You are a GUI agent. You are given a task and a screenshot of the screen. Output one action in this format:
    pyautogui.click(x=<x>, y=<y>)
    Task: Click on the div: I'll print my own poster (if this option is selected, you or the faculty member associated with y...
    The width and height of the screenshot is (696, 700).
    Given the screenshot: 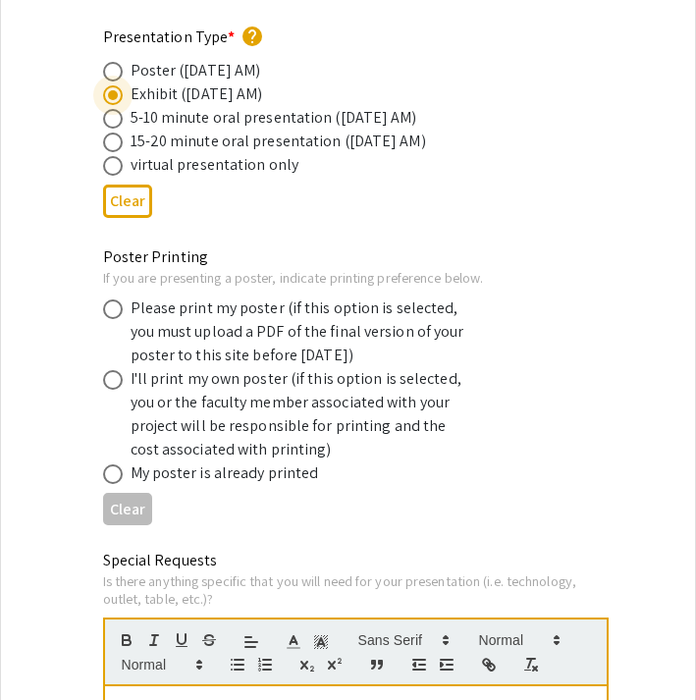 What is the action you would take?
    pyautogui.click(x=302, y=414)
    